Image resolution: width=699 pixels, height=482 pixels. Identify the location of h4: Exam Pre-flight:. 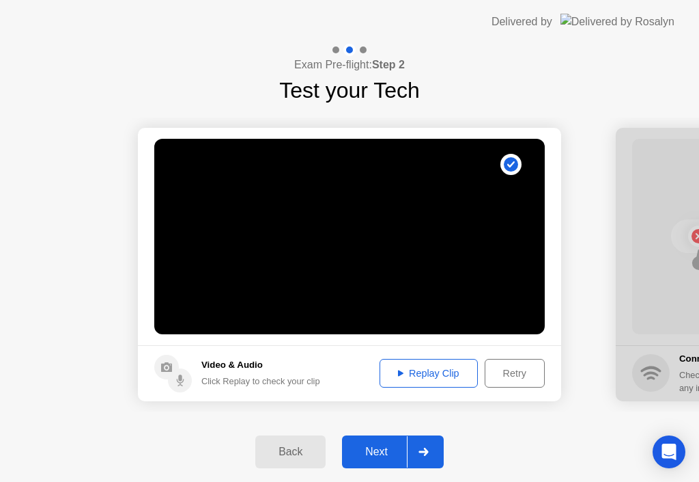
(350, 65).